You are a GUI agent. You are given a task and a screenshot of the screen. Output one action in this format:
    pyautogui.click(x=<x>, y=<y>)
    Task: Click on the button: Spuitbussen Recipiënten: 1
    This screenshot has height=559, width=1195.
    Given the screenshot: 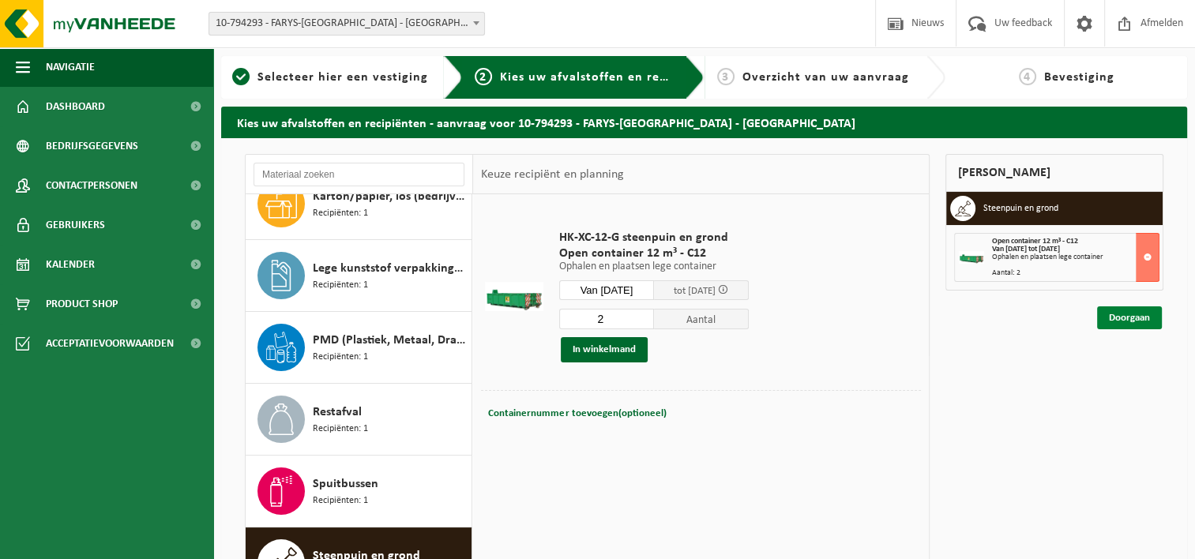 What is the action you would take?
    pyautogui.click(x=359, y=491)
    